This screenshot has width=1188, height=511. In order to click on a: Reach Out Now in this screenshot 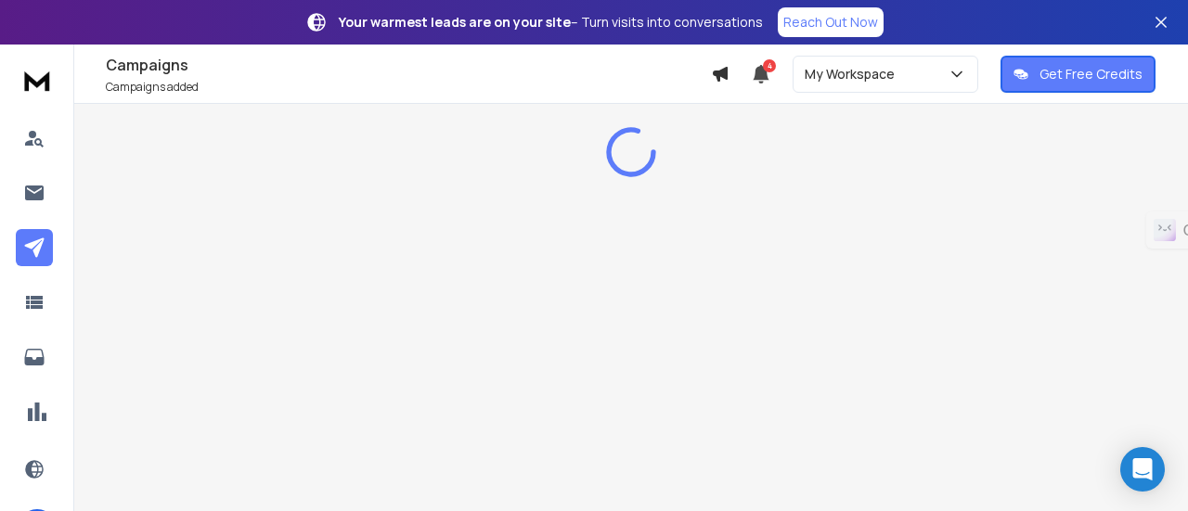, I will do `click(831, 22)`.